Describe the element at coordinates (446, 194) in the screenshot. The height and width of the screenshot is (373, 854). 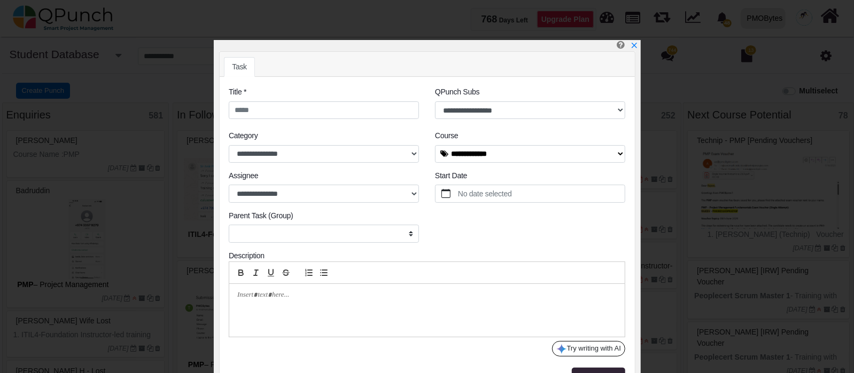
I see `button: calendar` at that location.